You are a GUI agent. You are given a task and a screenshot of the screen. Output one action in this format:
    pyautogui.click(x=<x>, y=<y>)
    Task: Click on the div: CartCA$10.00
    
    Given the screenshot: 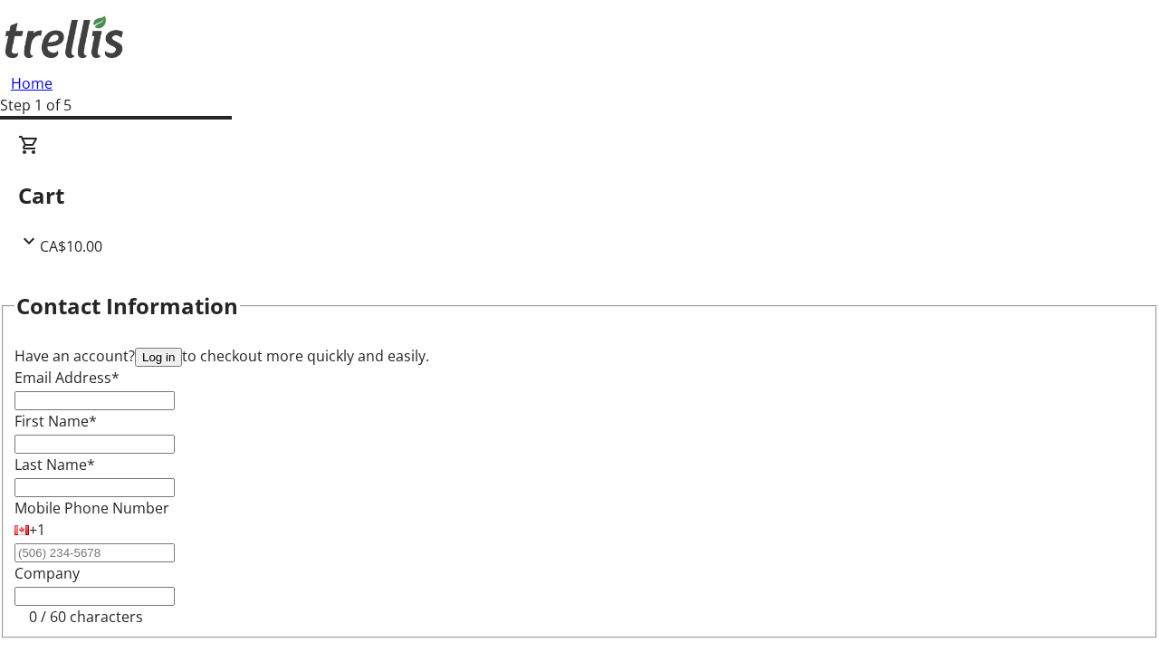 What is the action you would take?
    pyautogui.click(x=580, y=196)
    